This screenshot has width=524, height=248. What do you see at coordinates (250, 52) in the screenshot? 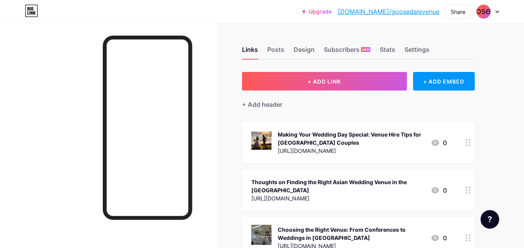
I see `div: Links` at bounding box center [250, 52].